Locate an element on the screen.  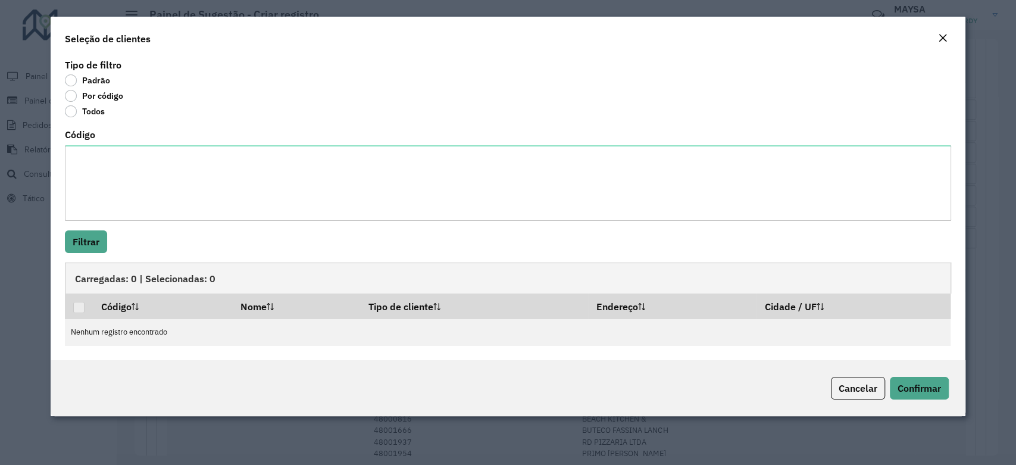
button: Filtrar is located at coordinates (86, 242).